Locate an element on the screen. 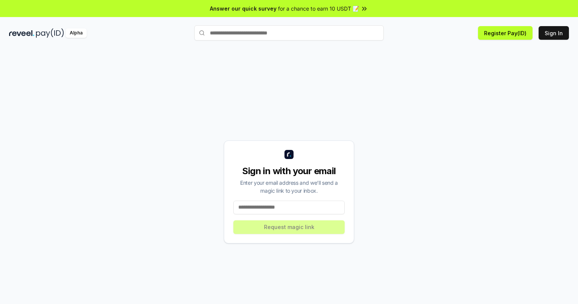  button: Sign In is located at coordinates (554, 33).